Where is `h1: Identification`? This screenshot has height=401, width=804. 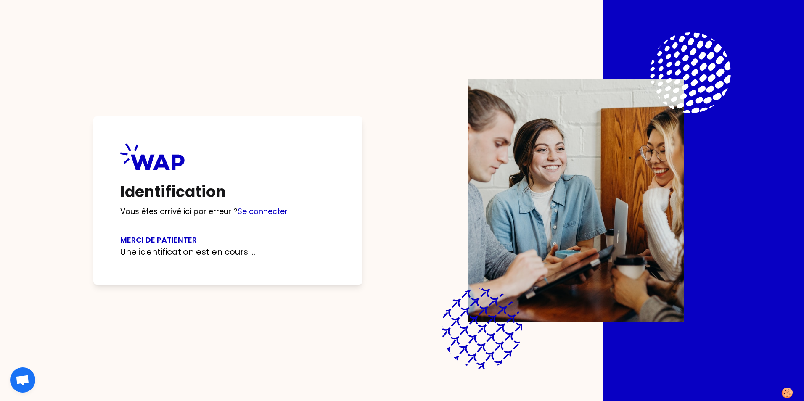 h1: Identification is located at coordinates (228, 192).